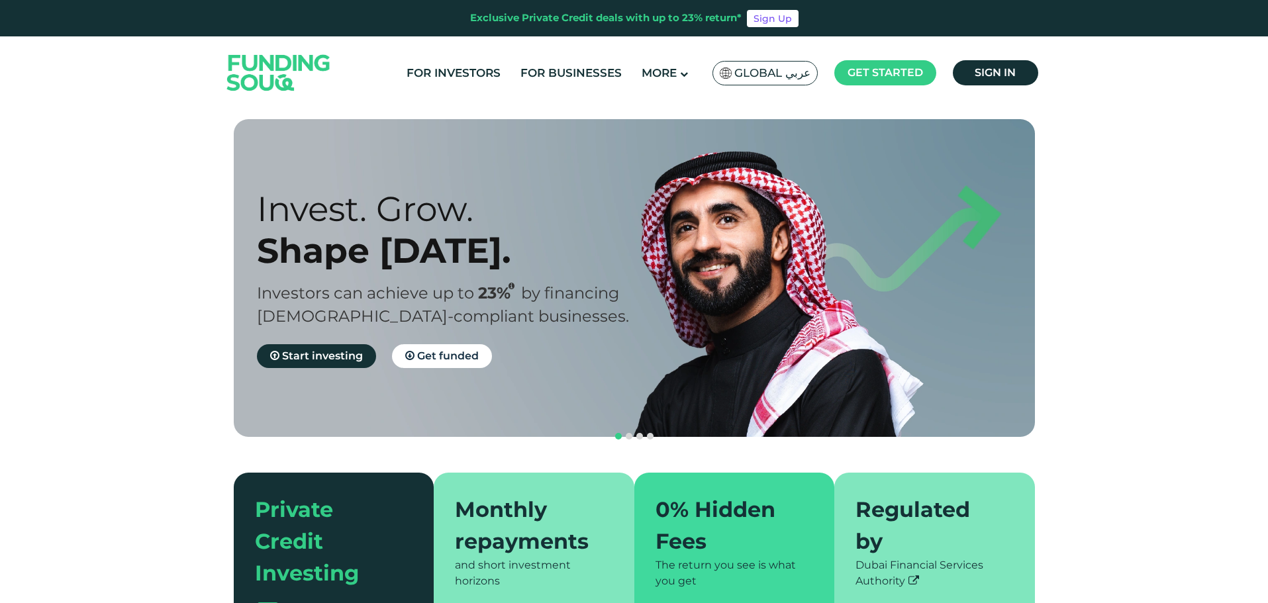 The image size is (1268, 603). I want to click on span: Global عربي, so click(772, 73).